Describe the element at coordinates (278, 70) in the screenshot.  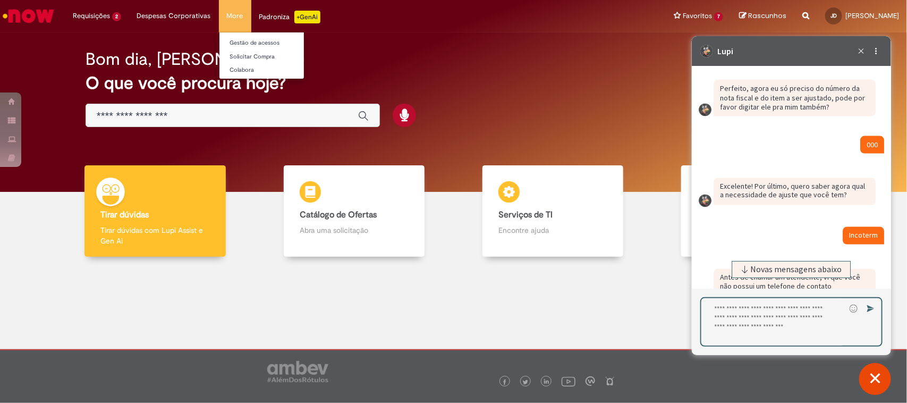
I see `a: Colabora` at that location.